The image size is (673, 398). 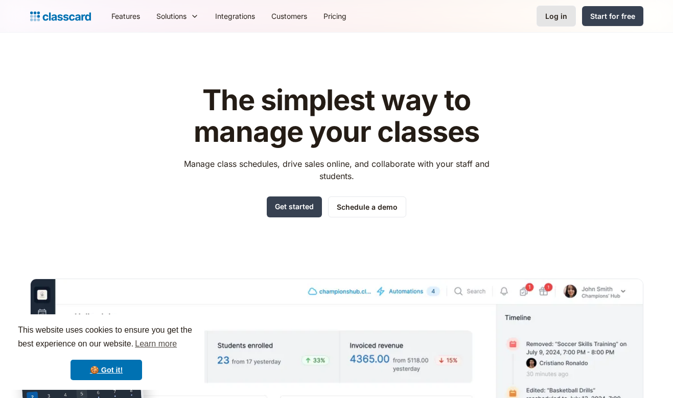 What do you see at coordinates (367, 207) in the screenshot?
I see `a: Schedule a demo` at bounding box center [367, 207].